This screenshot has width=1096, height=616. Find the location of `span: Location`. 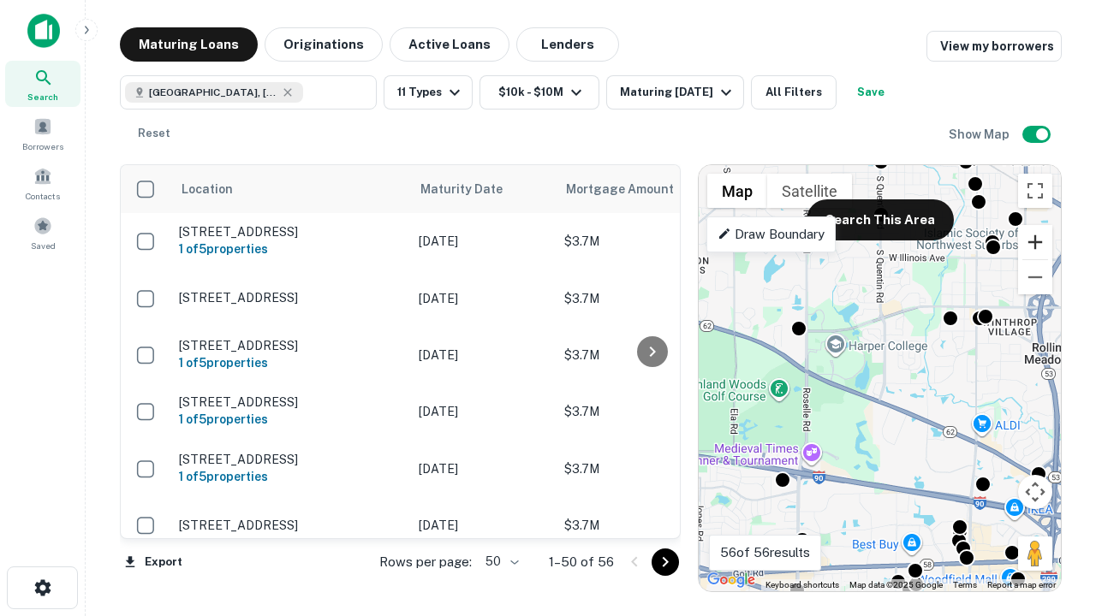

span: Location is located at coordinates (206, 189).